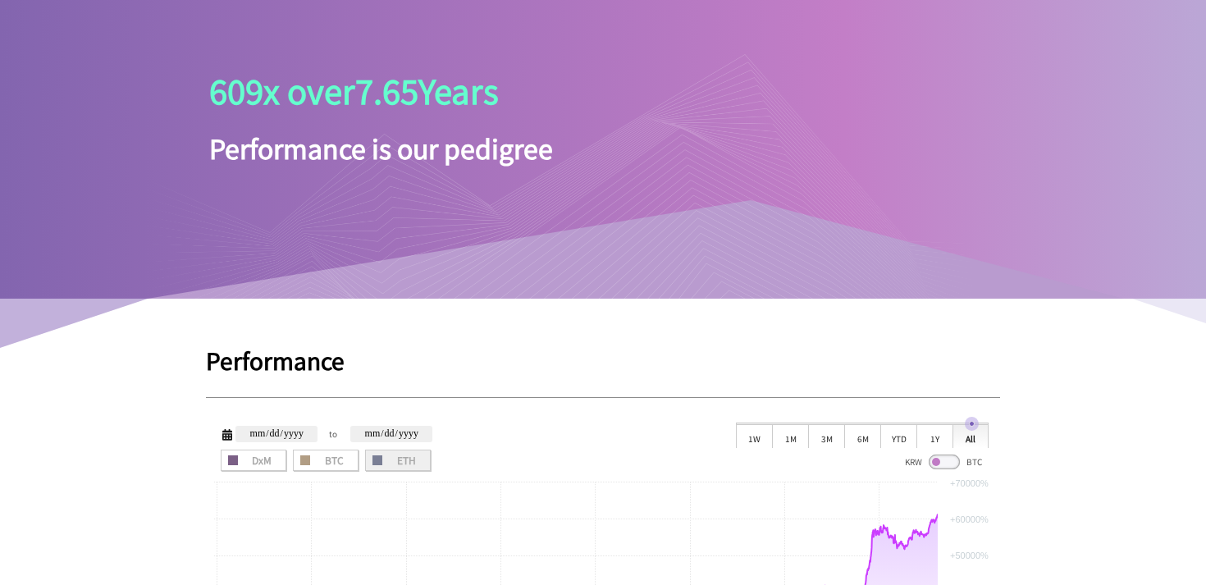 Image resolution: width=1206 pixels, height=585 pixels. Describe the element at coordinates (935, 436) in the screenshot. I see `div: 1Y` at that location.